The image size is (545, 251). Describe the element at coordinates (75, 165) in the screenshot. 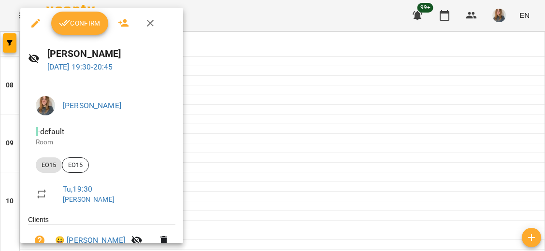

I see `div: ЕО15` at that location.